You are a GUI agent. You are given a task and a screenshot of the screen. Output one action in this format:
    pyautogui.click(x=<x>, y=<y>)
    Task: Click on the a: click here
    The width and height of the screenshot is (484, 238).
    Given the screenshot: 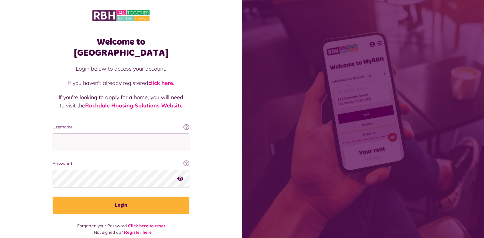 What is the action you would take?
    pyautogui.click(x=161, y=83)
    